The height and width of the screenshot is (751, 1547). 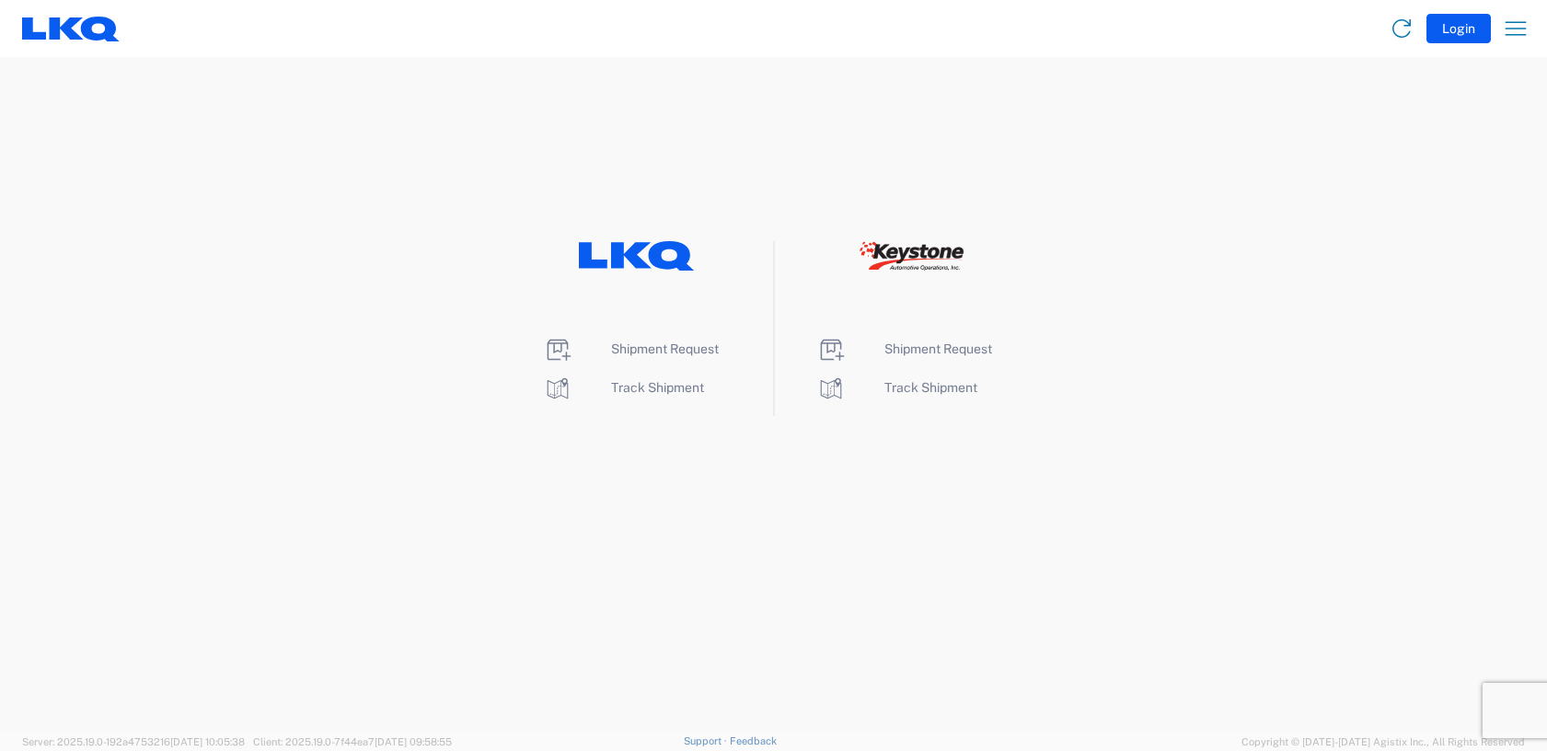 I want to click on span: Server: 2025.19.0-192a4753216, so click(x=133, y=742).